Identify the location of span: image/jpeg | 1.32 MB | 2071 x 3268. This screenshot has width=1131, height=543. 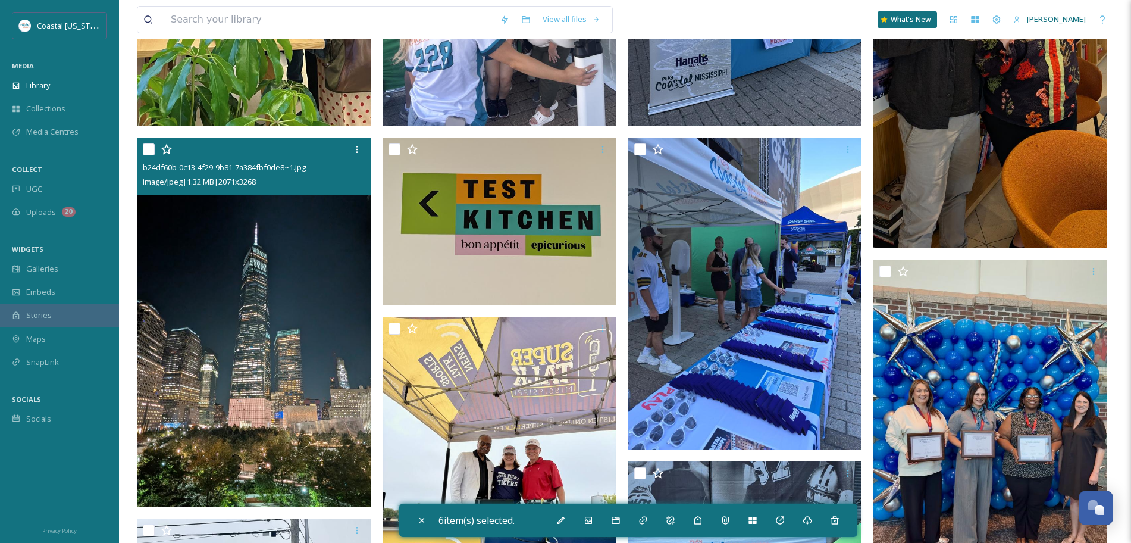
(199, 182).